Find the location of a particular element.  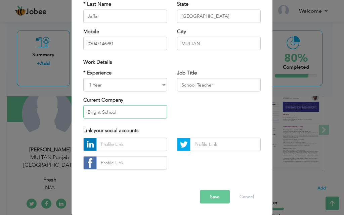

label: Current Company is located at coordinates (103, 100).